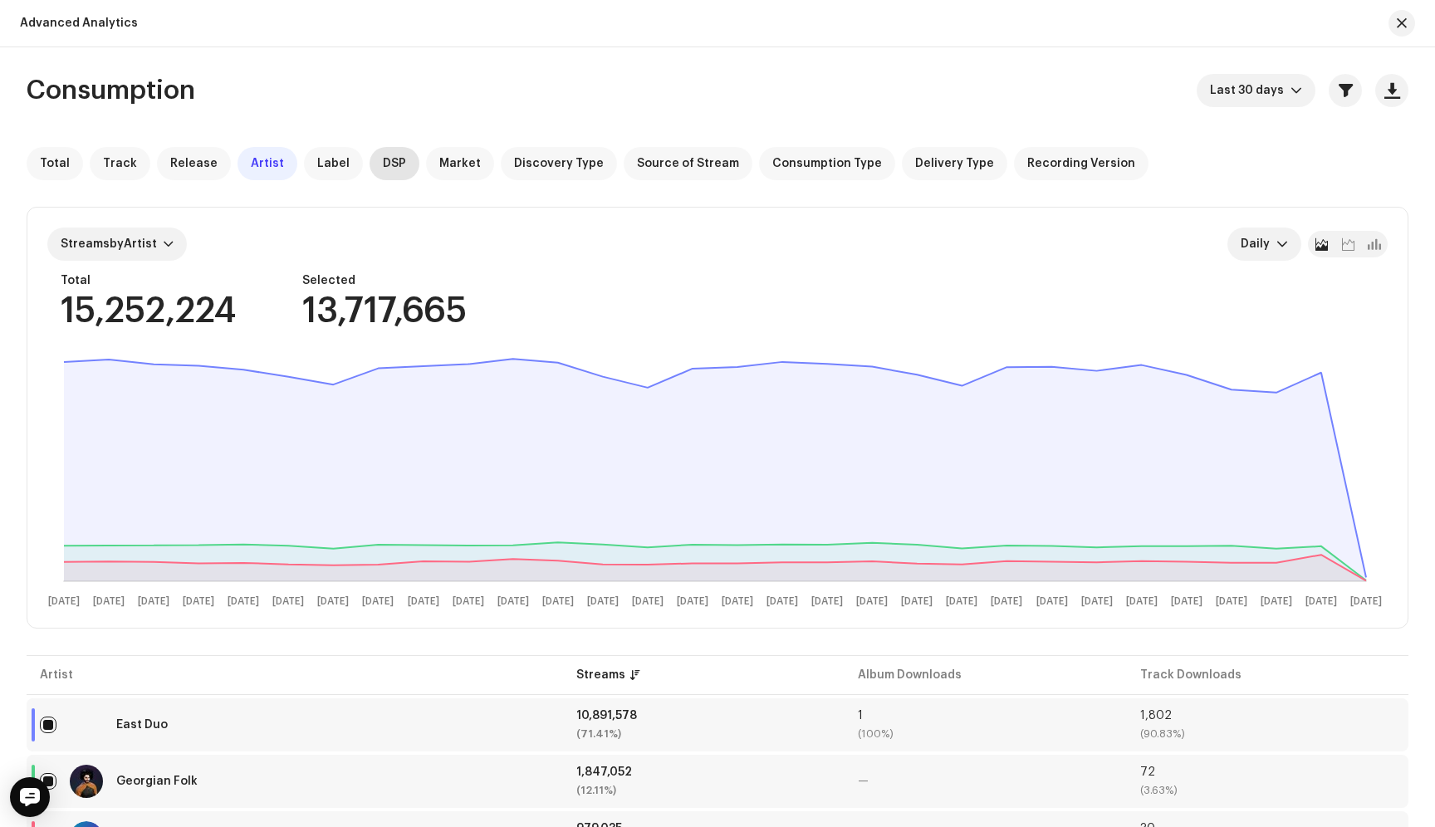 Image resolution: width=1435 pixels, height=827 pixels. I want to click on div: (100%), so click(985, 734).